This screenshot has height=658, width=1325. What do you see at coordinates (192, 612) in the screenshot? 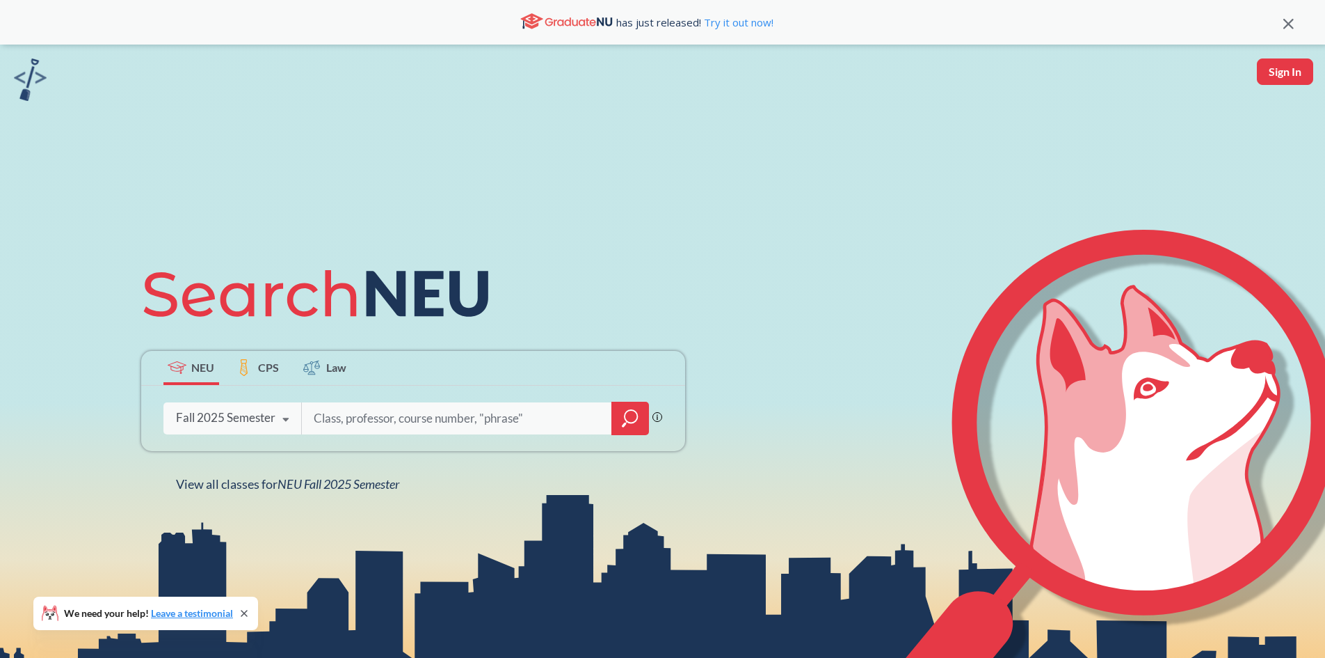
I see `a: Leave a testimonial` at bounding box center [192, 612].